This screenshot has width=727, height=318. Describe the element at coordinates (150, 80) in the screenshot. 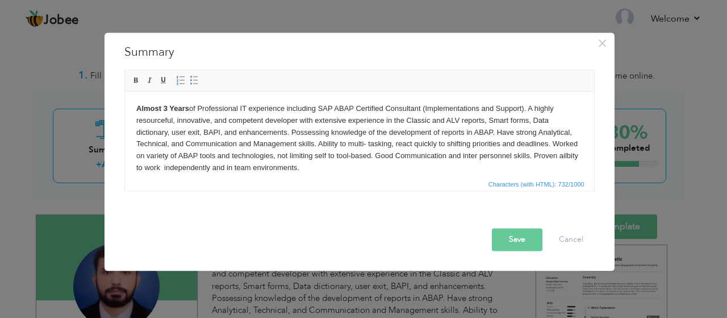

I see `a: Italic` at that location.